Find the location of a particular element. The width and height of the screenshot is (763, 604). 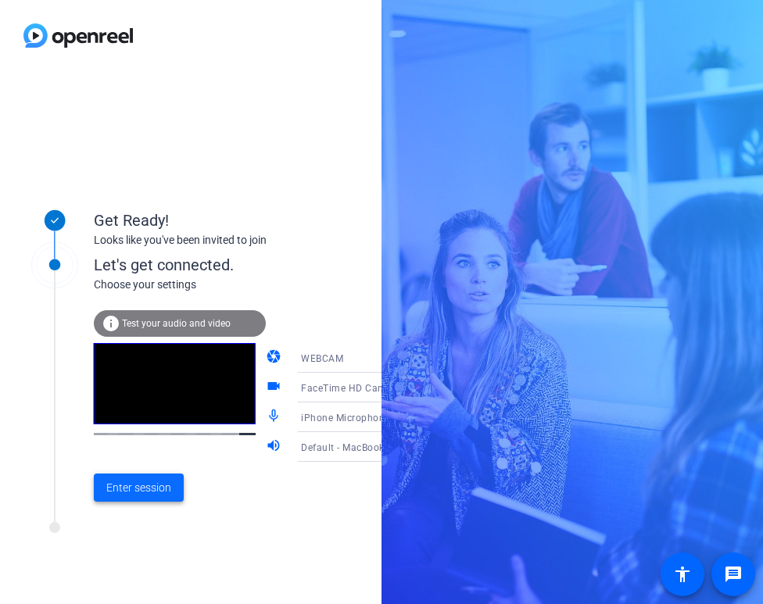

button: Enter session is located at coordinates (138, 488).